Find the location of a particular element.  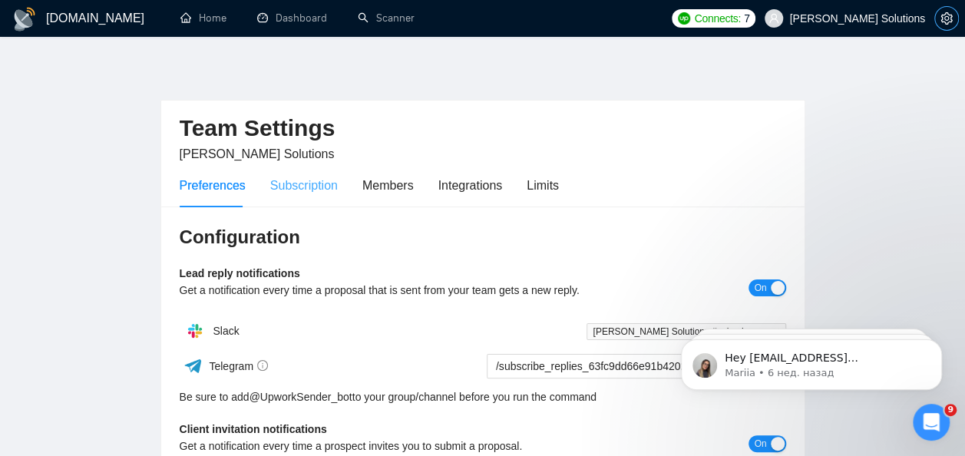

div: Preferences is located at coordinates (213, 185).